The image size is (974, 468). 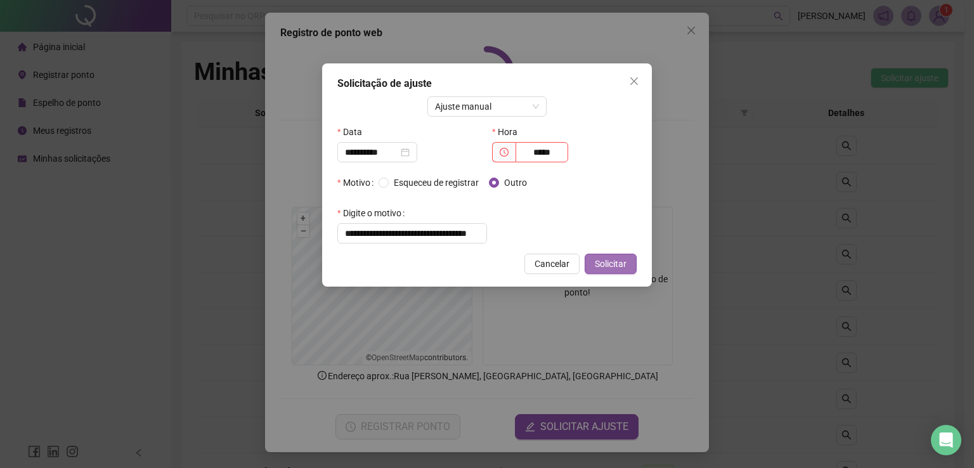 What do you see at coordinates (634, 81) in the screenshot?
I see `button: Close` at bounding box center [634, 81].